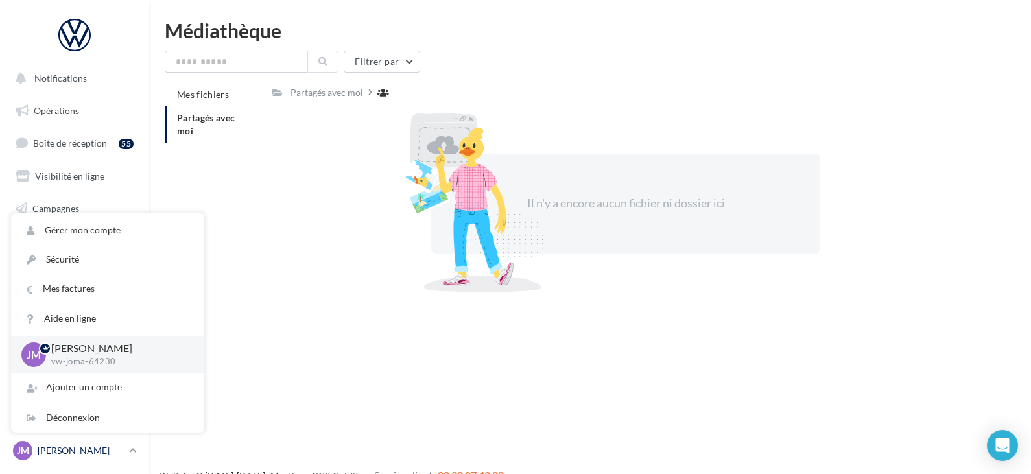  What do you see at coordinates (327, 93) in the screenshot?
I see `div: Partagés avec moi` at bounding box center [327, 93].